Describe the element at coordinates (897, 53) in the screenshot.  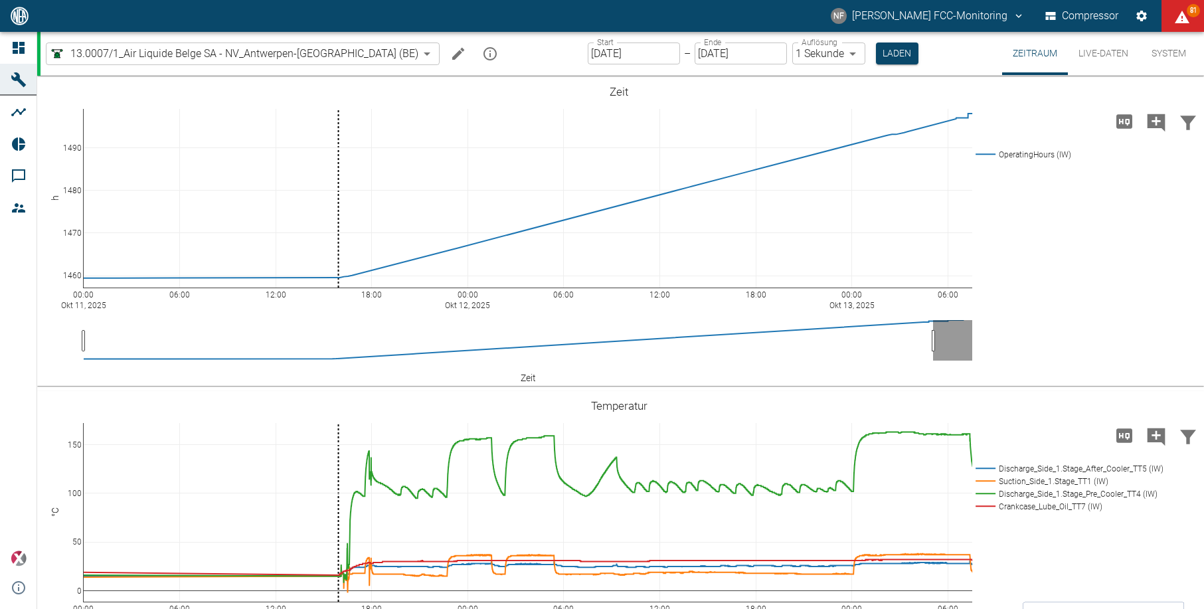
I see `button: Laden` at that location.